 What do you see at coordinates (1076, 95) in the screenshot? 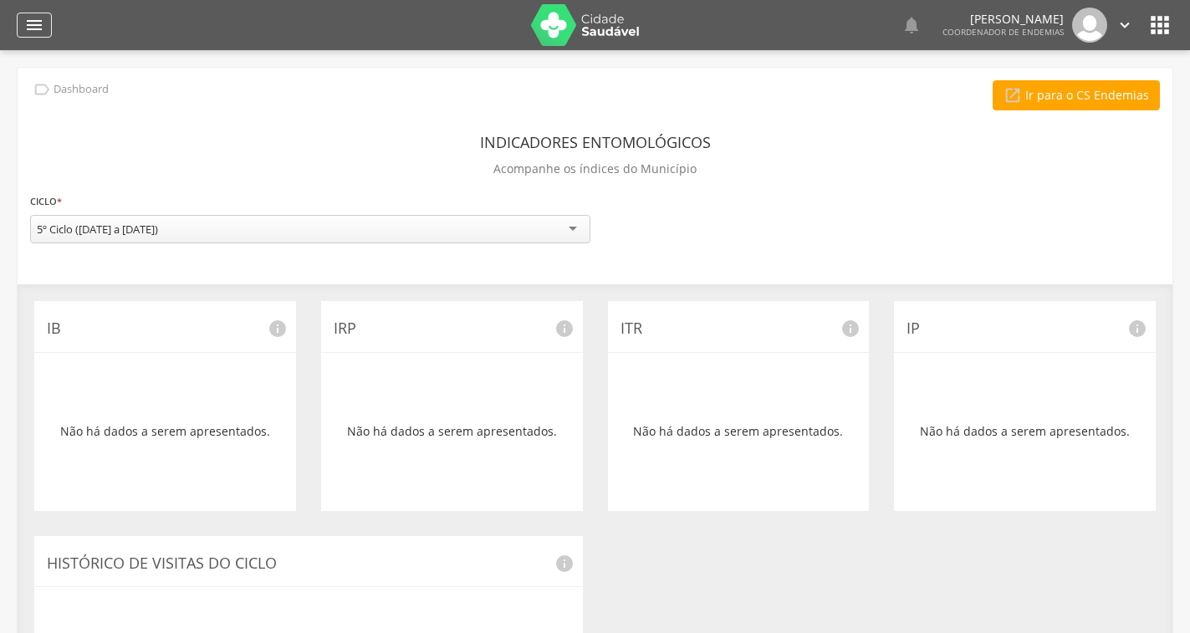
I see `a: Ir para o CS Endemias` at bounding box center [1076, 95].